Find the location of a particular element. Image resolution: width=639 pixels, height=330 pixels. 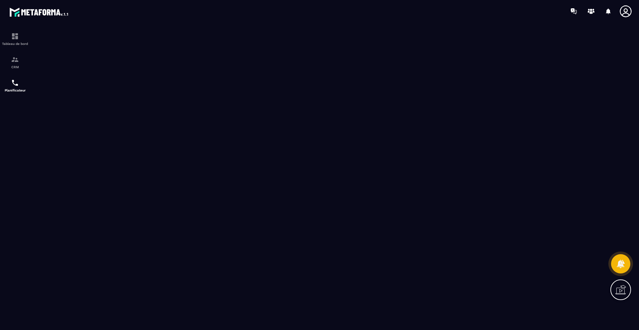

img: logo is located at coordinates (39, 12).